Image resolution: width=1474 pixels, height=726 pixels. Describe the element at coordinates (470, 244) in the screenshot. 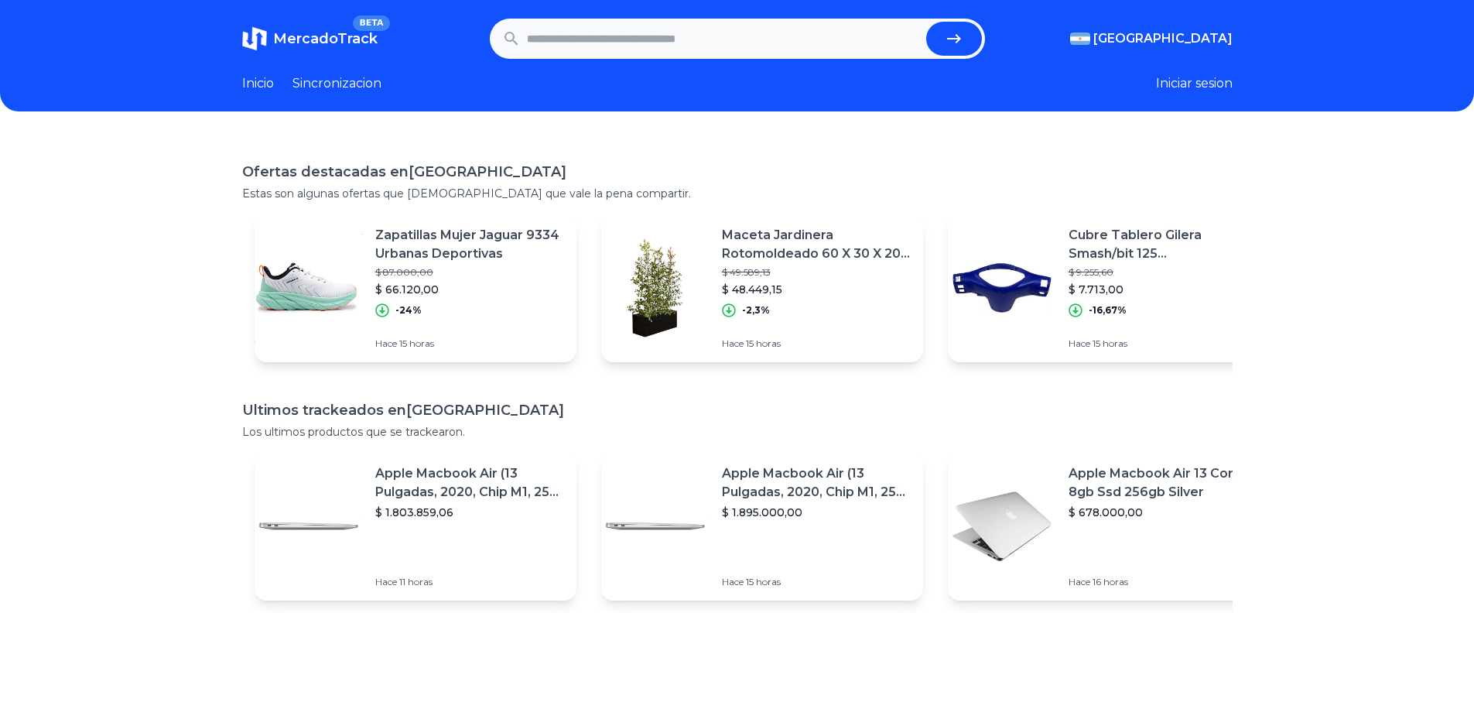

I see `p: Zapatillas Mujer Jaguar 9334 Urbanas Deportivas` at that location.